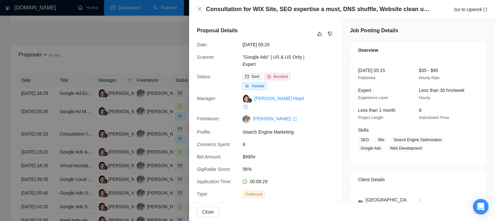 This screenshot has width=495, height=221. What do you see at coordinates (255, 76) in the screenshot?
I see `span: Sent` at bounding box center [255, 76].